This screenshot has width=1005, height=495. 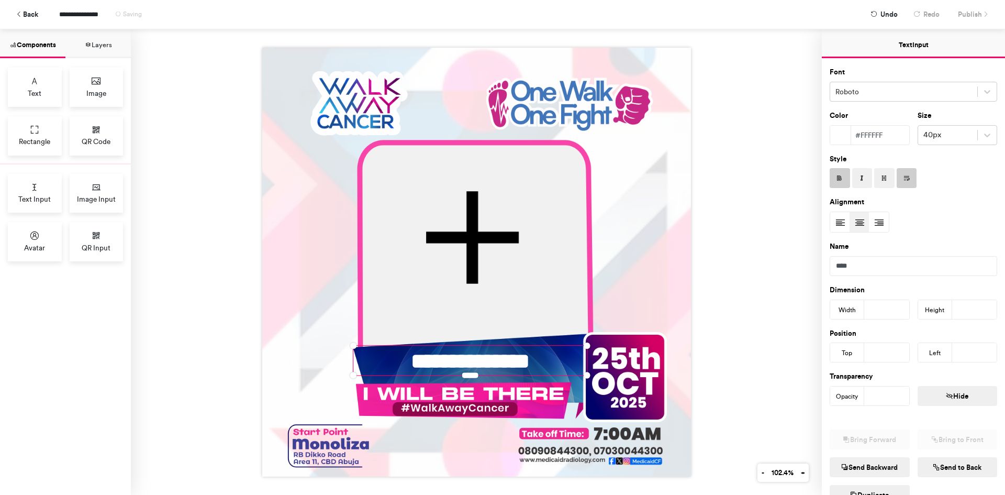 I want to click on span: Image Input, so click(x=96, y=199).